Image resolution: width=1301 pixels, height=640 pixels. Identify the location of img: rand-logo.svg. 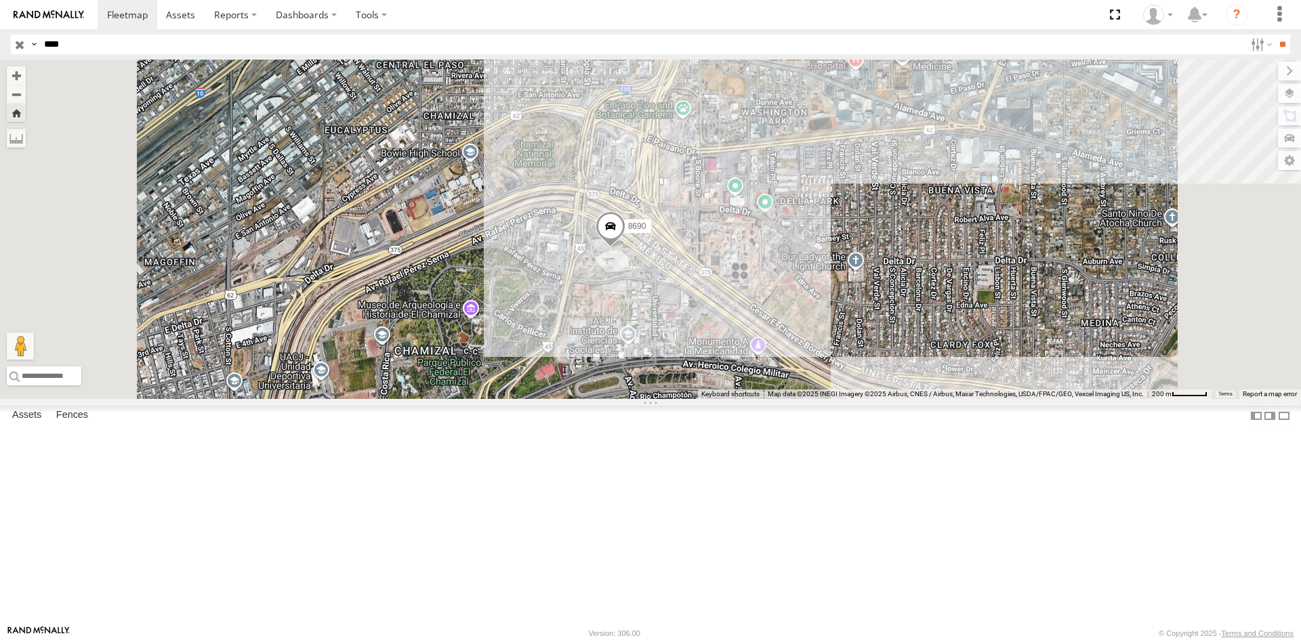
(49, 15).